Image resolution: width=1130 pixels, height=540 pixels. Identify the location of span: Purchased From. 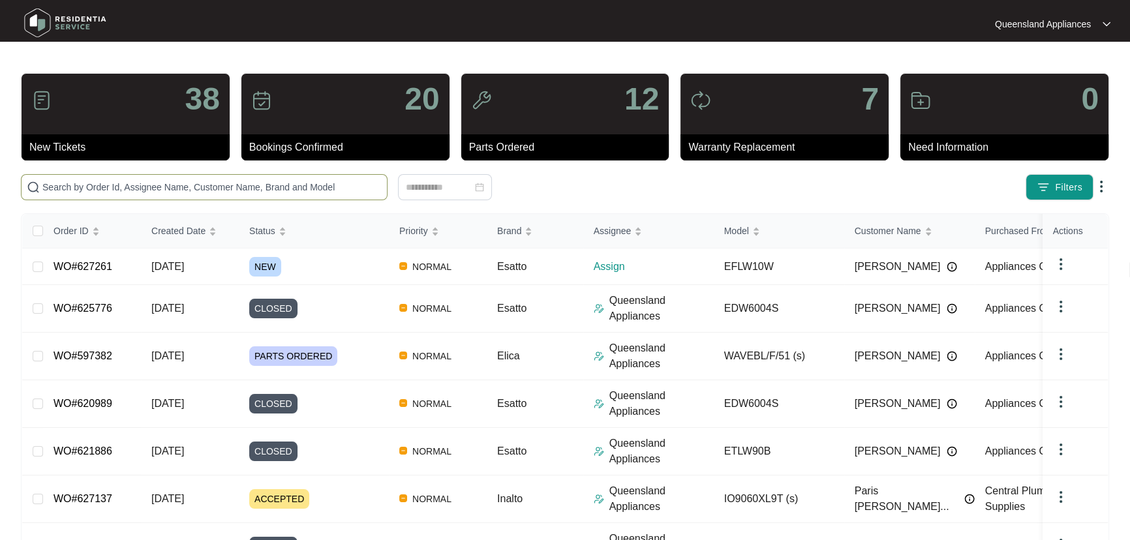
(1018, 231).